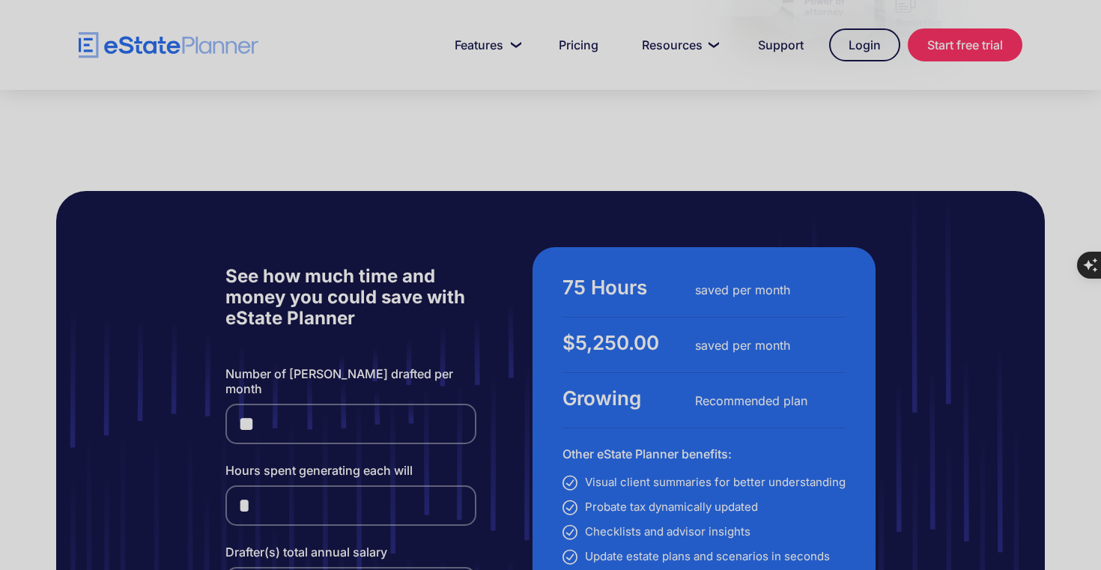 The height and width of the screenshot is (570, 1101). I want to click on a: Support, so click(781, 45).